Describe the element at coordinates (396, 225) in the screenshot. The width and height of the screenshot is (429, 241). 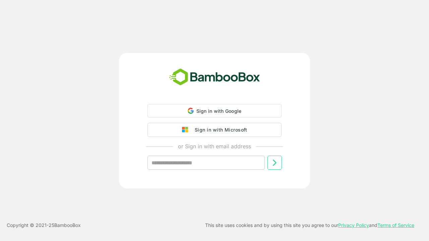
I see `a: Terms of Service` at that location.